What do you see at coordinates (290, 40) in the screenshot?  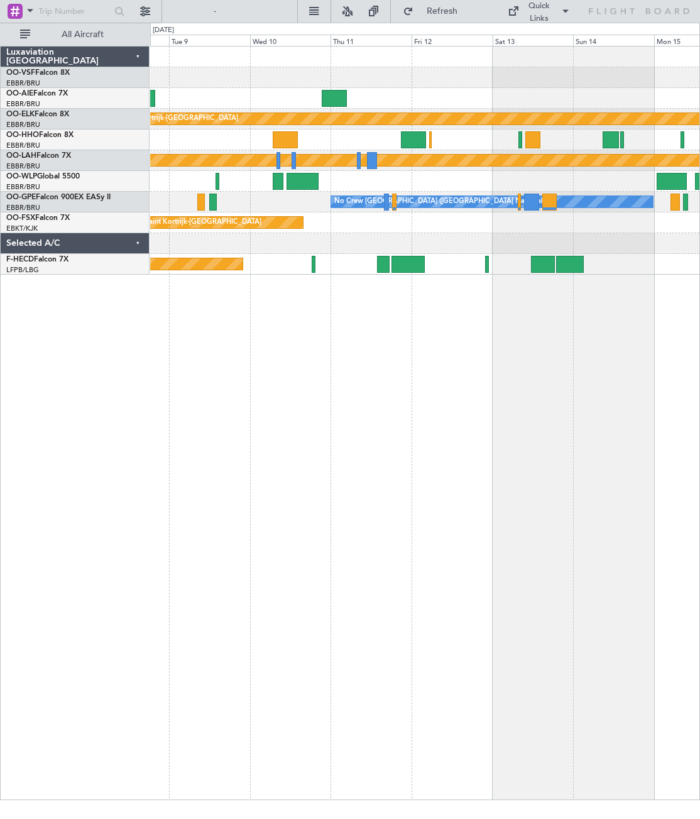 I see `div: Wed 10` at bounding box center [290, 40].